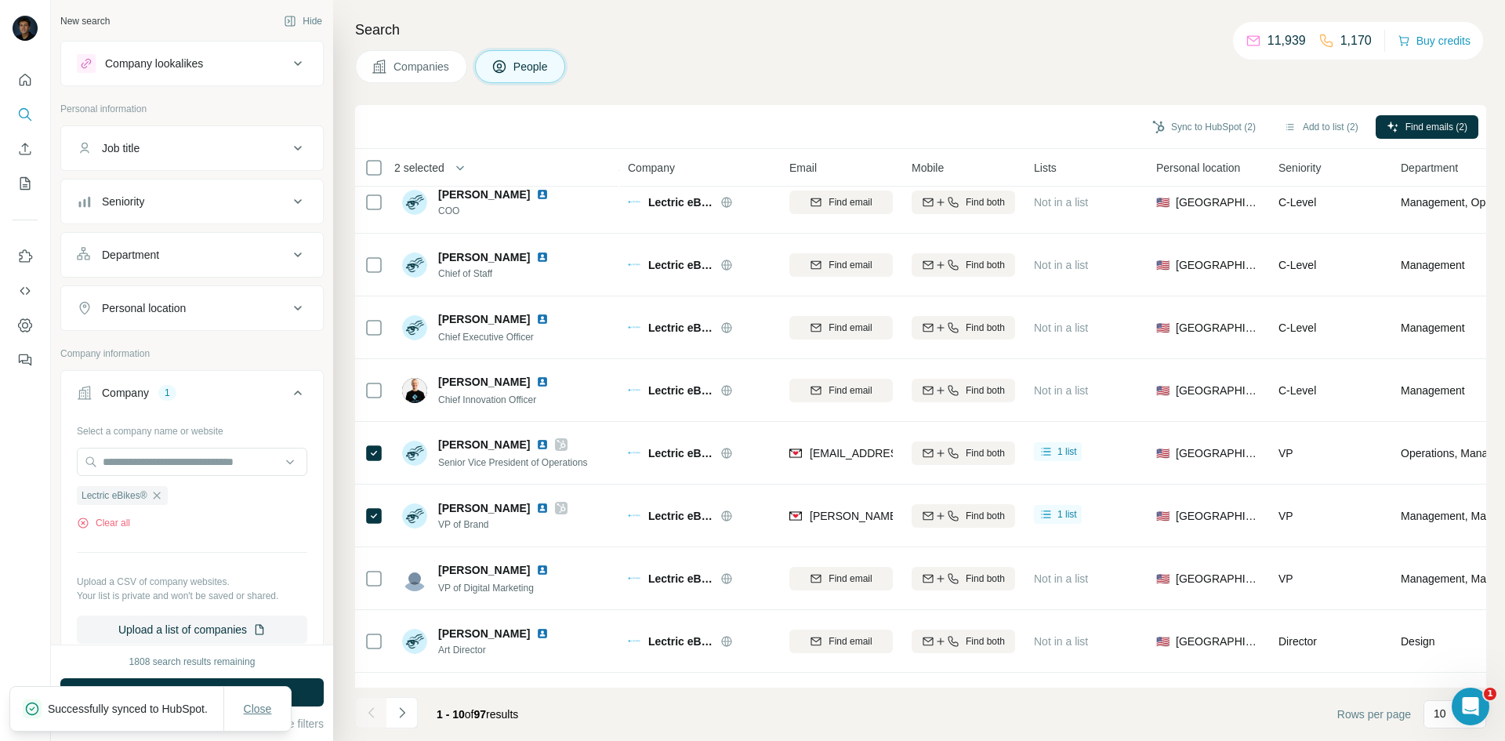  Describe the element at coordinates (486, 588) in the screenshot. I see `span: VP of Digital Marketing` at that location.